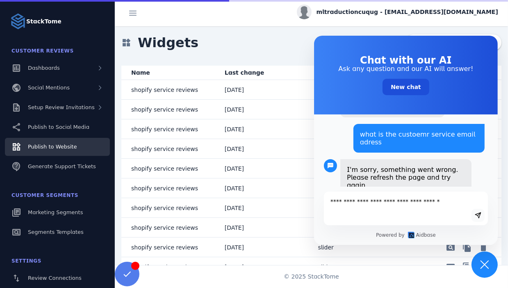 Image resolution: width=508 pixels, height=288 pixels. Describe the element at coordinates (57, 167) in the screenshot. I see `a: Generate Support Tickets` at that location.